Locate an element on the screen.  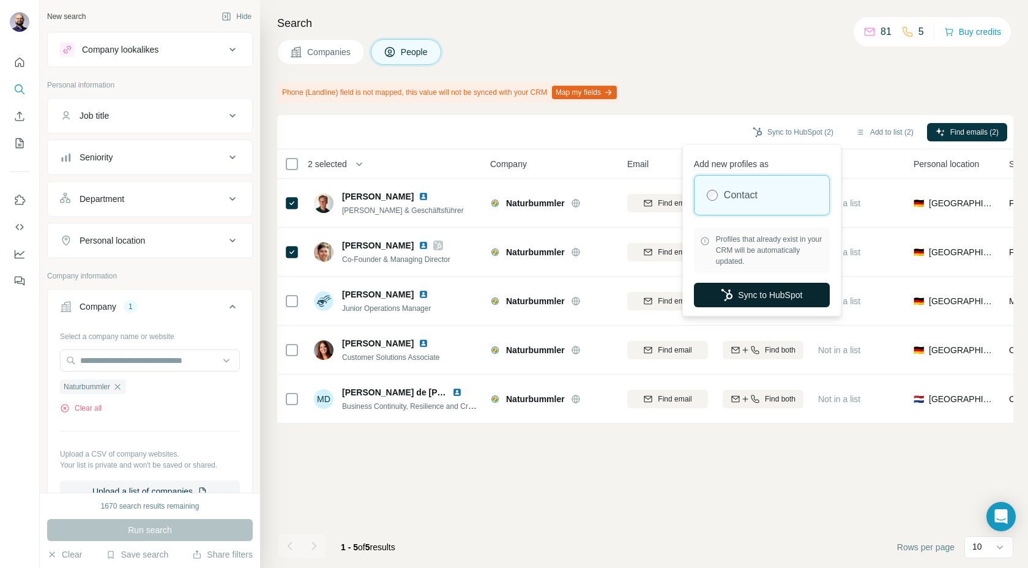
div: 1 is located at coordinates (130, 306).